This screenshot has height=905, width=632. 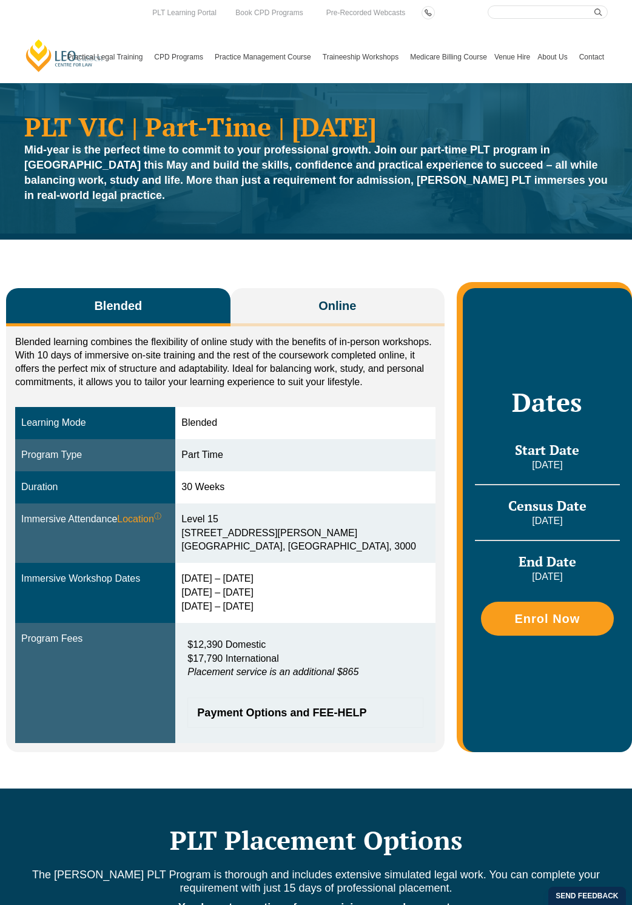 What do you see at coordinates (95, 487) in the screenshot?
I see `div: Duration` at bounding box center [95, 487].